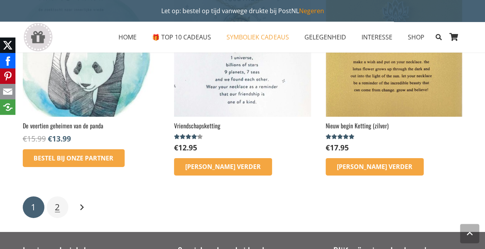  Describe the element at coordinates (416, 37) in the screenshot. I see `span: SHOP` at that location.